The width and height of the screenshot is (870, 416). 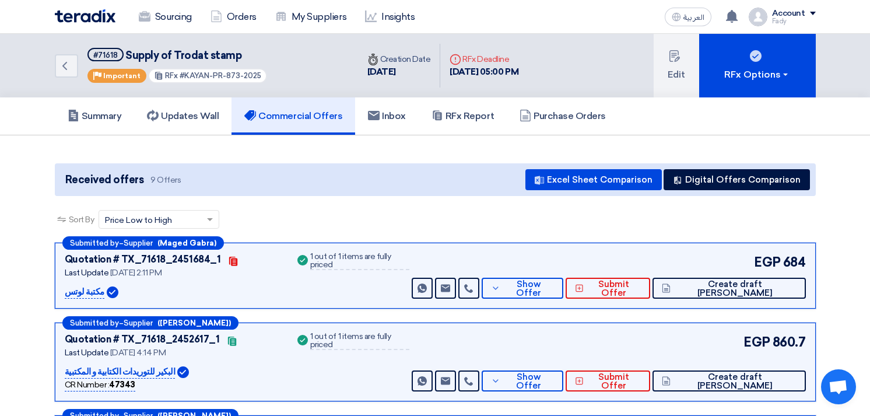 What do you see at coordinates (85, 16) in the screenshot?
I see `img: Teradix logo` at bounding box center [85, 16].